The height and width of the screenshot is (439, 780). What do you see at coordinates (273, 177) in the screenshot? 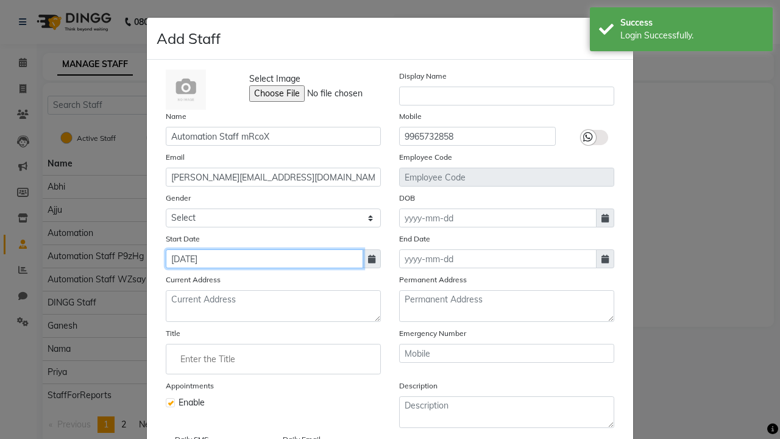
I see `input: Email` at bounding box center [273, 177].